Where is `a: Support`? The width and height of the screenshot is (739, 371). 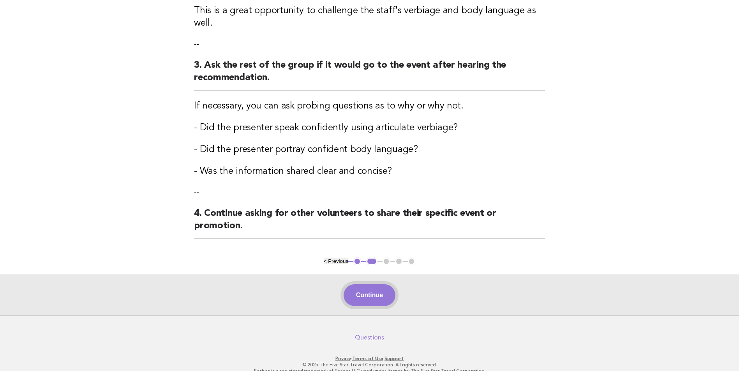
a: Support is located at coordinates (394, 359).